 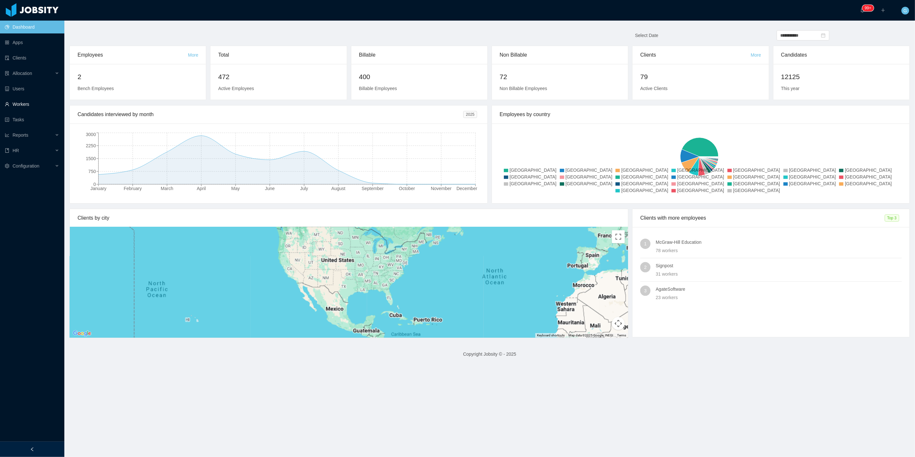 What do you see at coordinates (778, 274) in the screenshot?
I see `div: 31 workers` at bounding box center [778, 274].